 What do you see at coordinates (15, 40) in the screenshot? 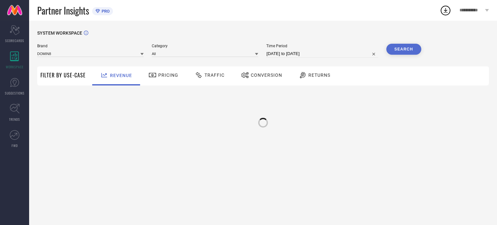
I see `span: SCORECARDS` at bounding box center [15, 40].